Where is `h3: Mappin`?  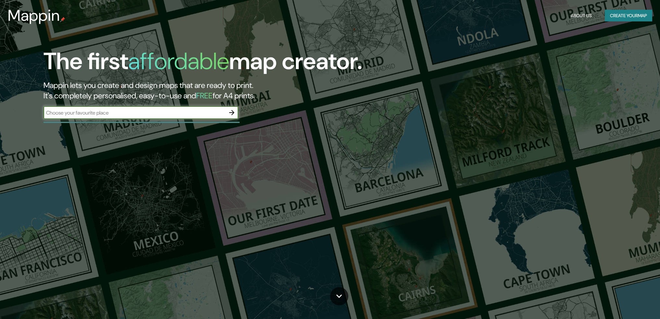 h3: Mappin is located at coordinates (34, 16).